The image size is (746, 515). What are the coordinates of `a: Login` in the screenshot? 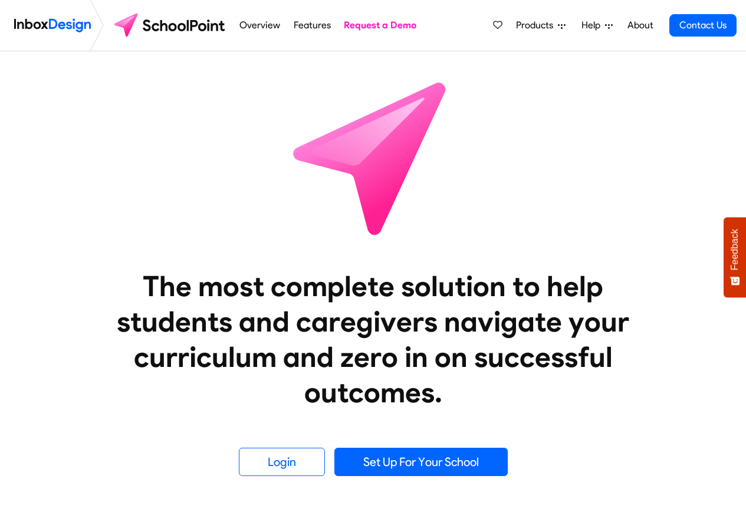 It's located at (282, 462).